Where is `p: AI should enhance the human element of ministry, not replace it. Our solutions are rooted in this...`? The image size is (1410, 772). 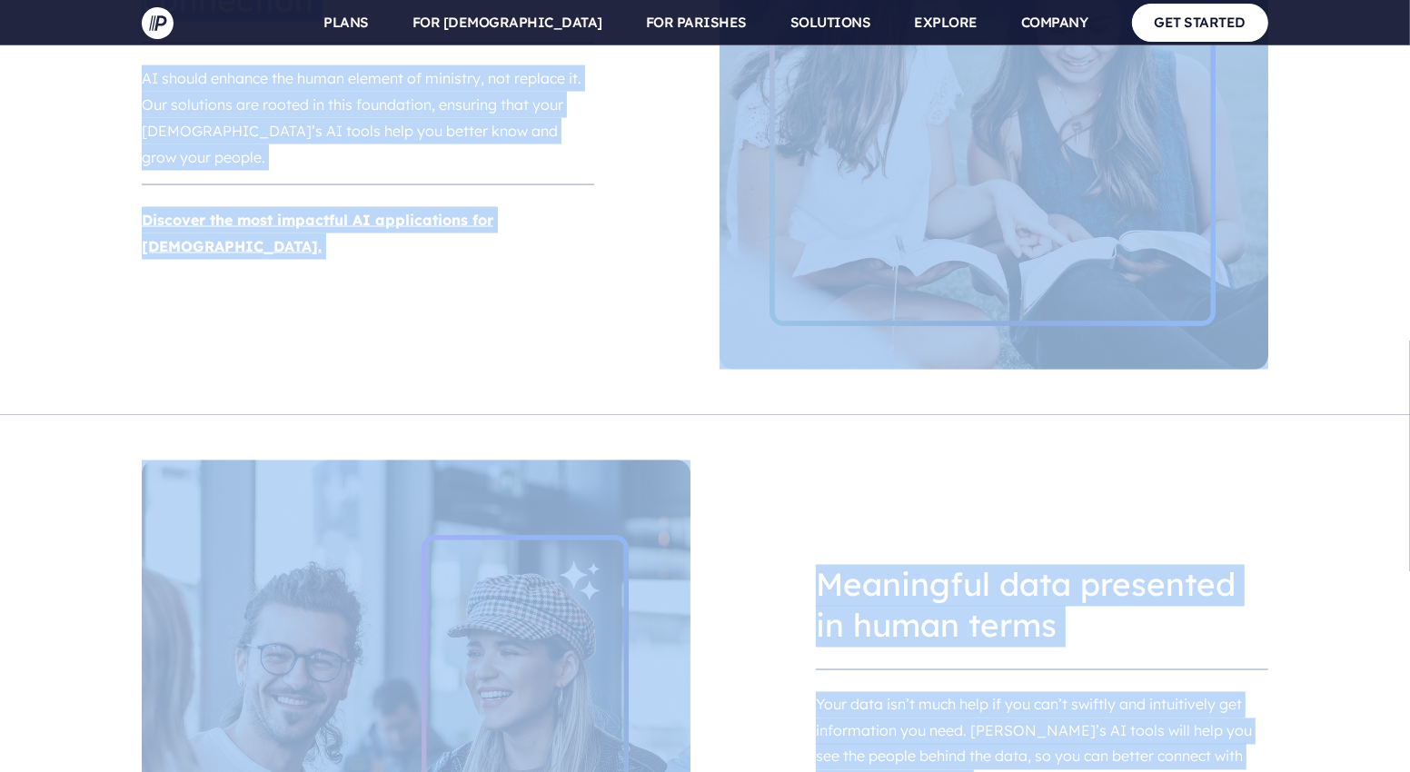
p: AI should enhance the human element of ministry, not replace it. Our solutions are rooted in this... is located at coordinates (368, 117).